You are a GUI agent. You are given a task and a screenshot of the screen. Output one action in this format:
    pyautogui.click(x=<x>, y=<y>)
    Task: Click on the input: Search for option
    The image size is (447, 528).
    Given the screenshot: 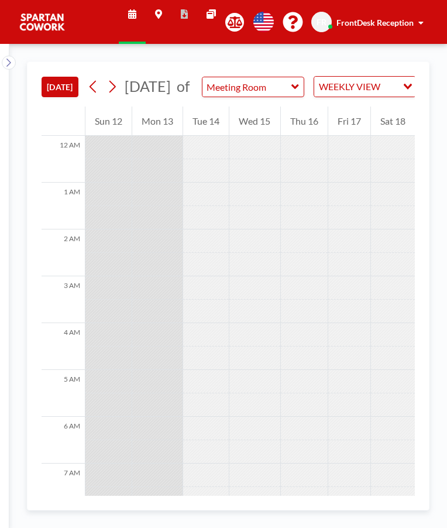 What is the action you would take?
    pyautogui.click(x=390, y=87)
    